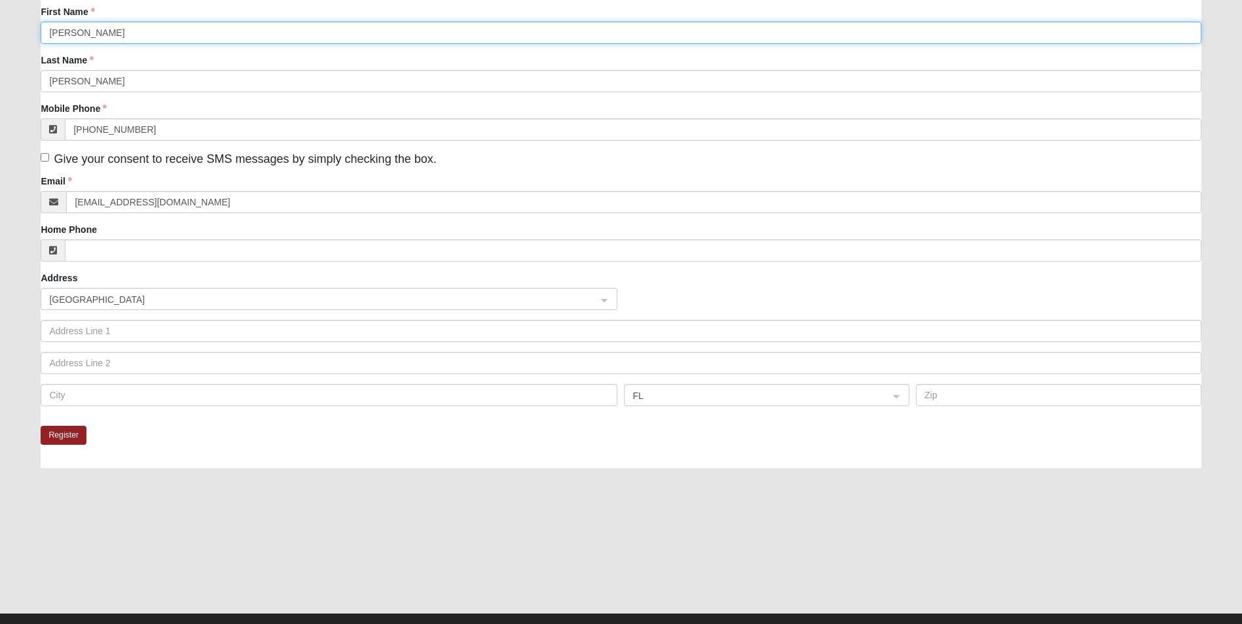  Describe the element at coordinates (69, 230) in the screenshot. I see `label: Home Phone` at that location.